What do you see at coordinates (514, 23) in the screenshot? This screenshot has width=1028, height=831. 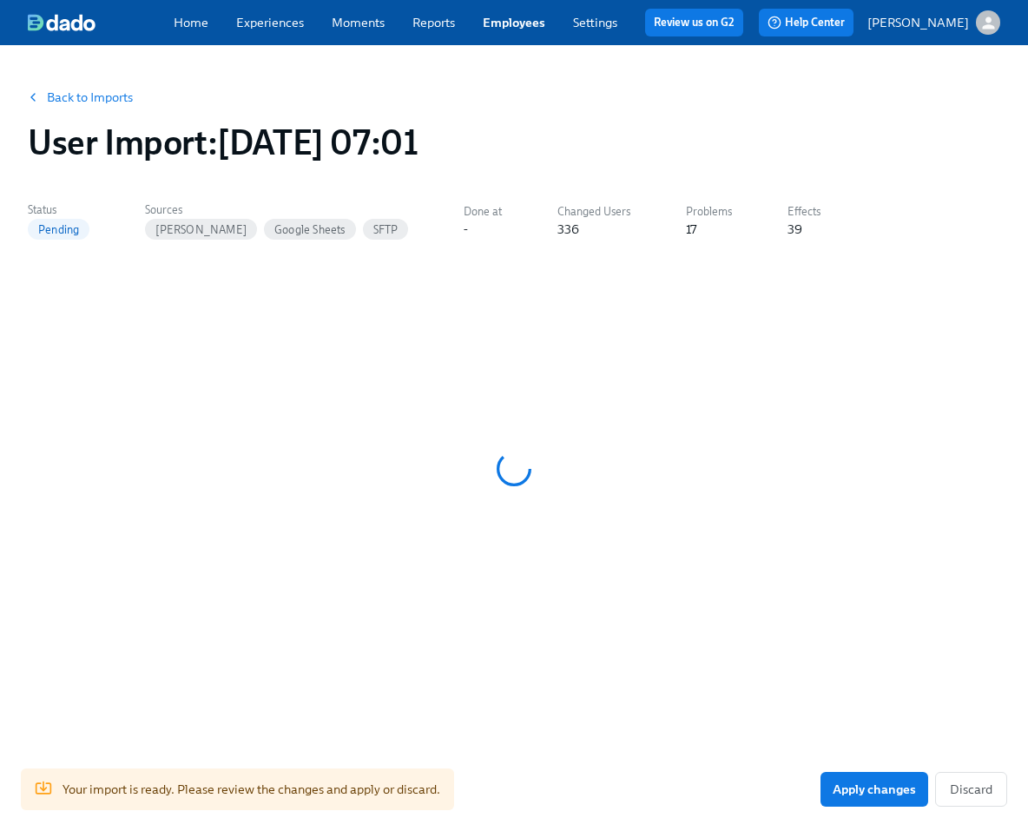 I see `a: Employees` at bounding box center [514, 23].